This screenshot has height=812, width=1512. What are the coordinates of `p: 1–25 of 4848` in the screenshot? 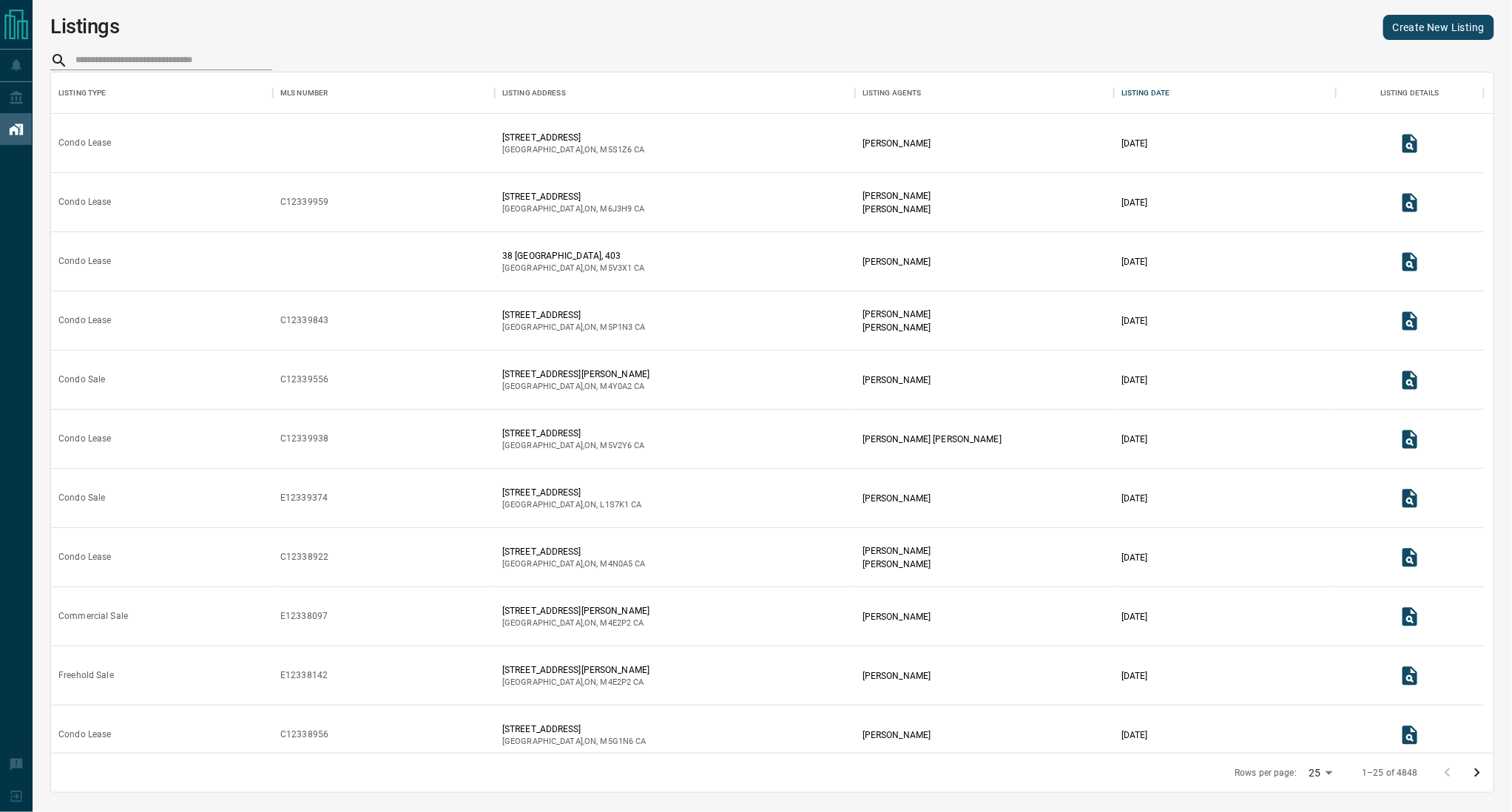 It's located at (1390, 773).